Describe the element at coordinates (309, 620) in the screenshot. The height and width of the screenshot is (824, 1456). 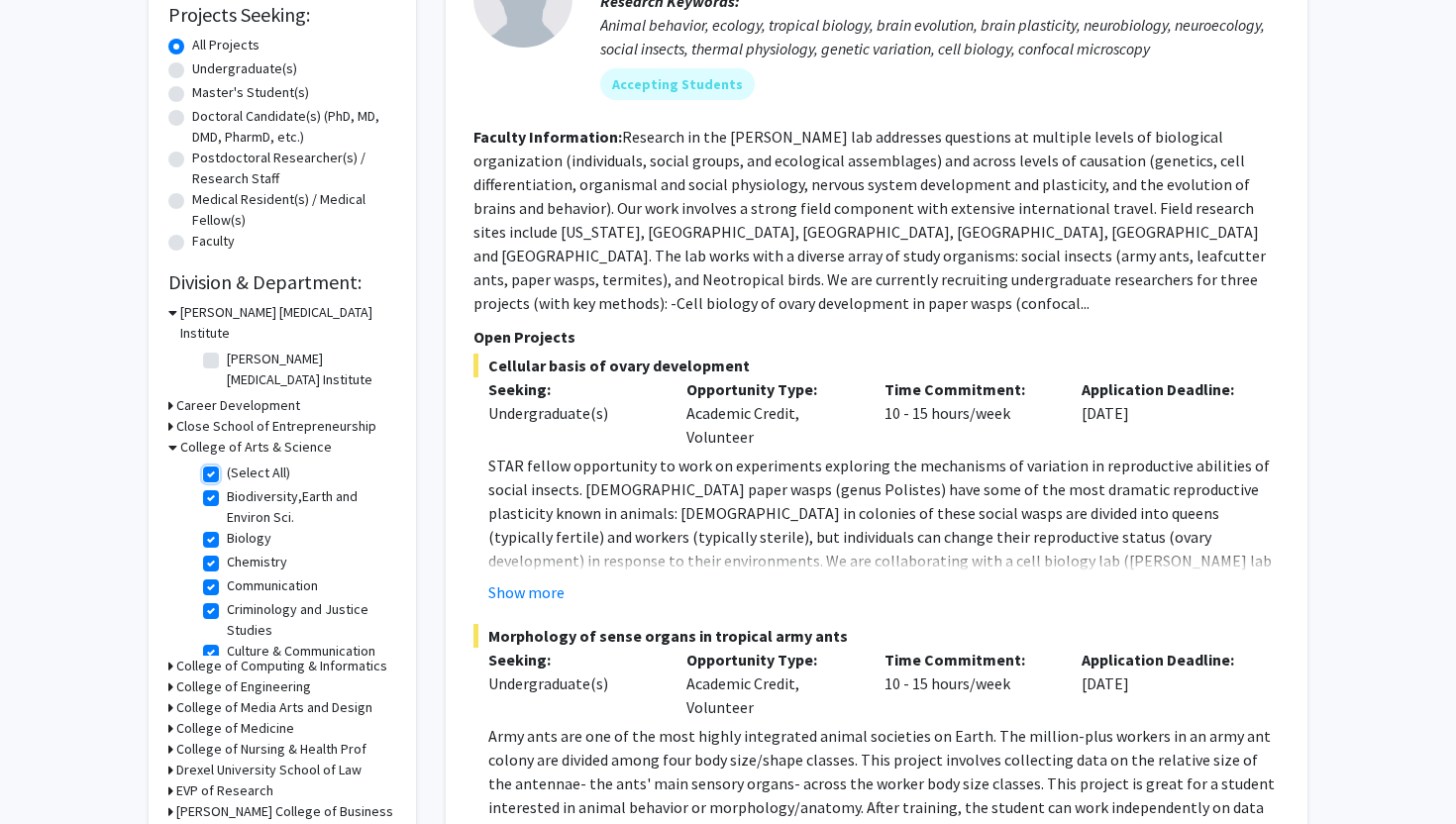
I see `label: Criminology and Justice Studies` at that location.